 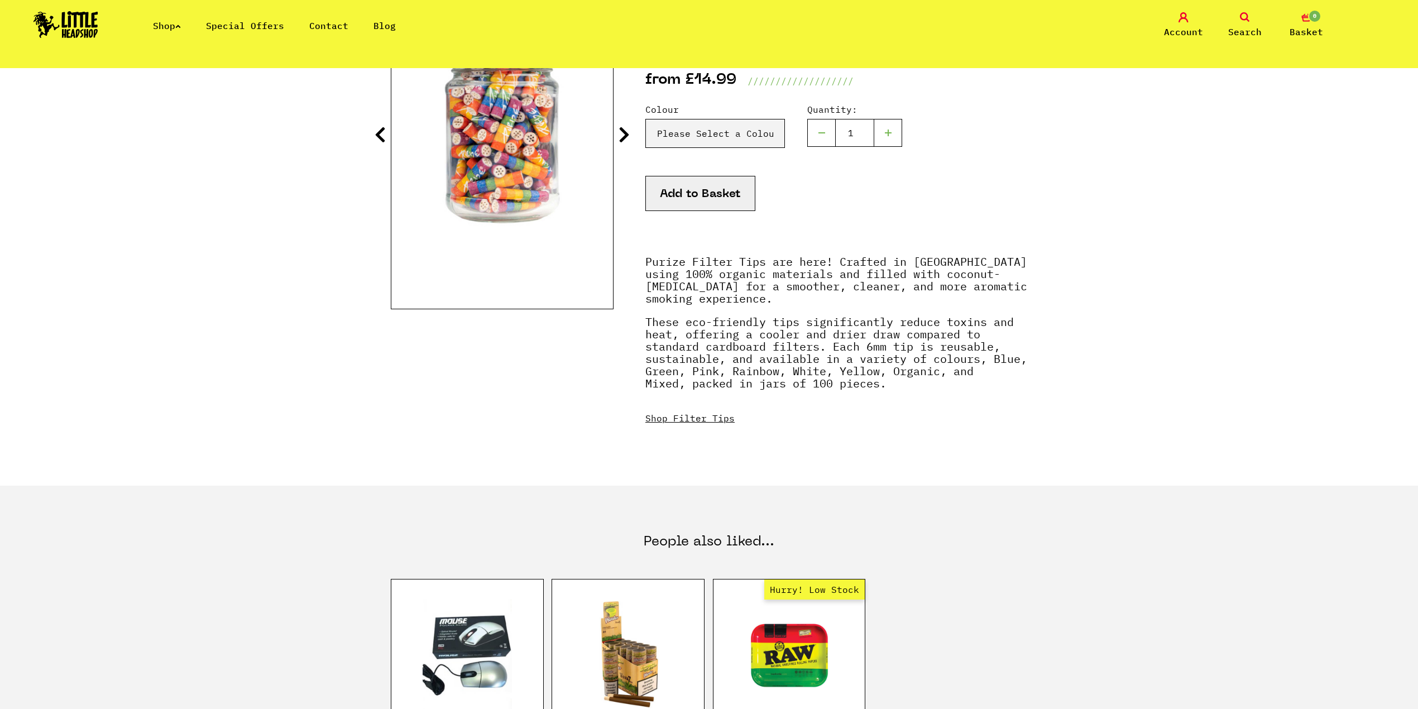 What do you see at coordinates (1306, 32) in the screenshot?
I see `span: Basket` at bounding box center [1306, 32].